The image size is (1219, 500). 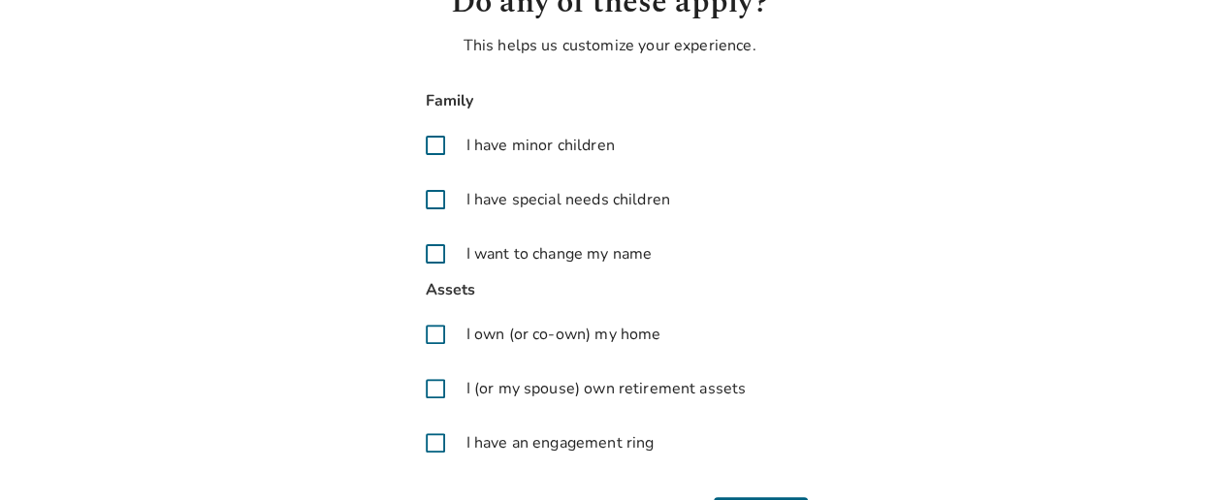 What do you see at coordinates (560, 254) in the screenshot?
I see `span: I want to change my name` at bounding box center [560, 254].